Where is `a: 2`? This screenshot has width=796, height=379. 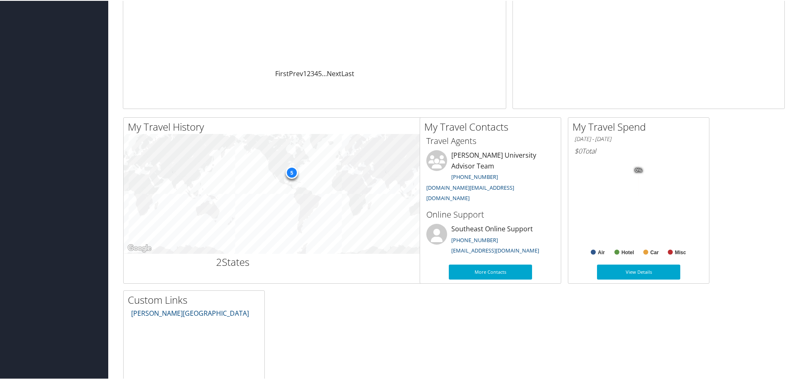 a: 2 is located at coordinates (308, 73).